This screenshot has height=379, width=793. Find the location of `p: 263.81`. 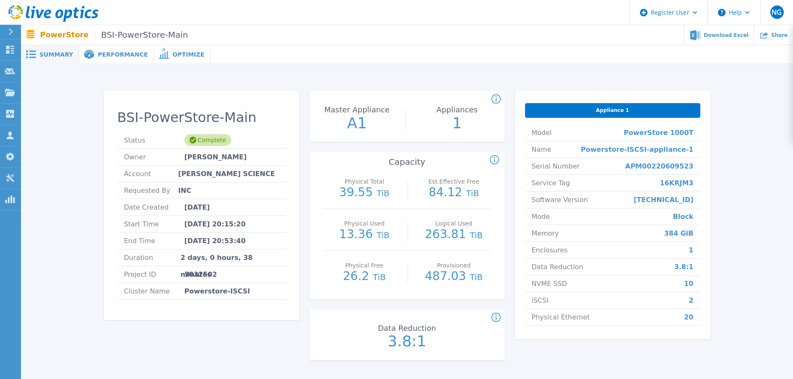

p: 263.81 is located at coordinates (454, 235).